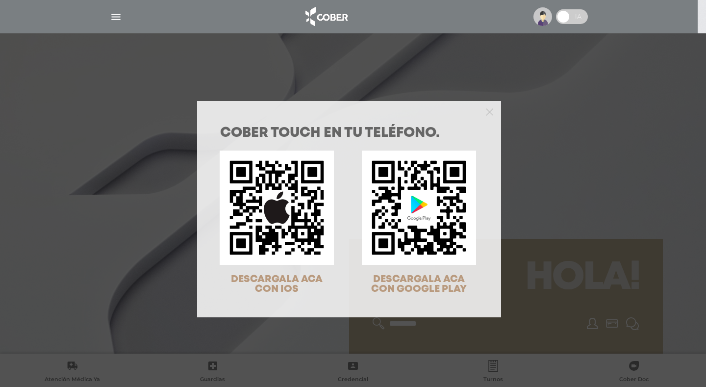 The width and height of the screenshot is (706, 387). Describe the element at coordinates (277, 284) in the screenshot. I see `span: DESCARGALA ACA CON IOS` at that location.